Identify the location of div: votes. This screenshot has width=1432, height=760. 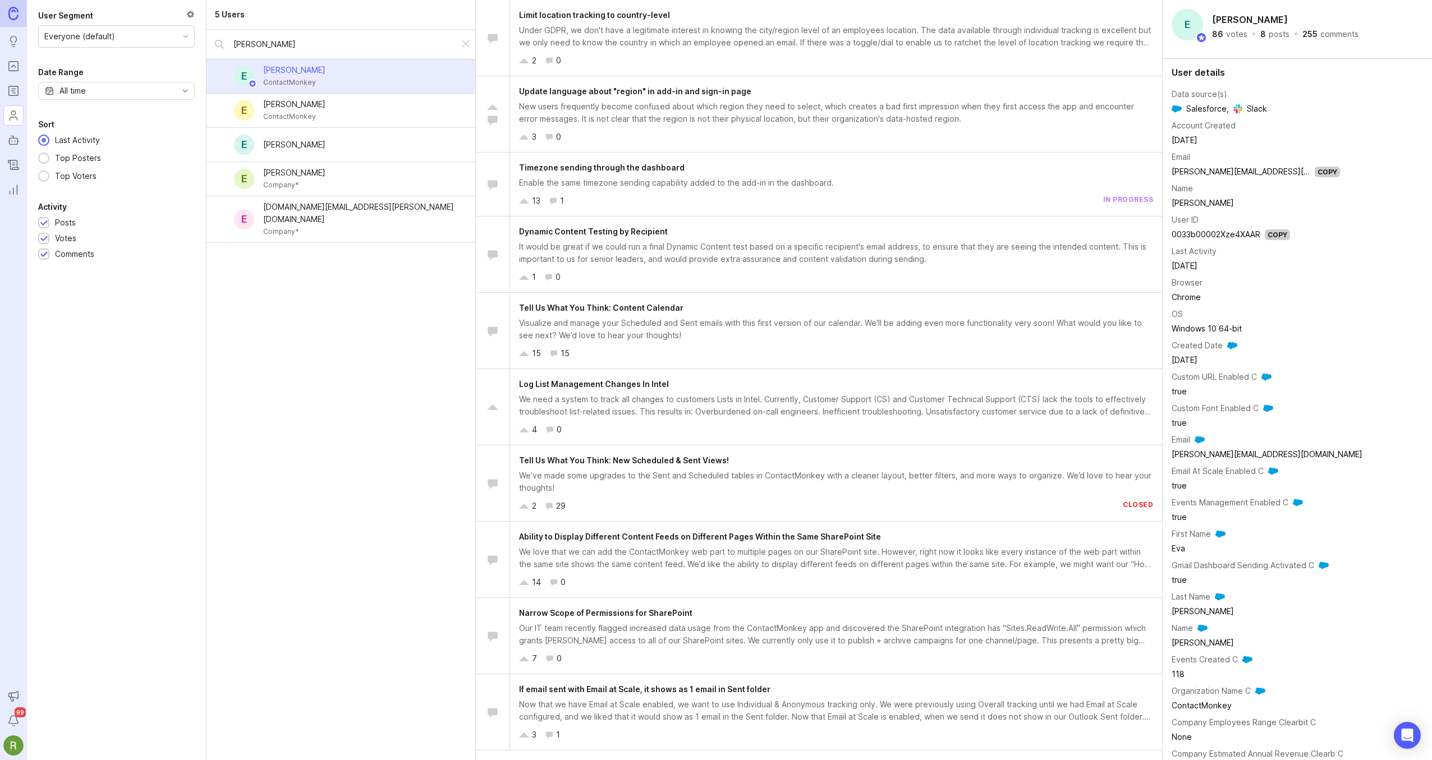
(1236, 34).